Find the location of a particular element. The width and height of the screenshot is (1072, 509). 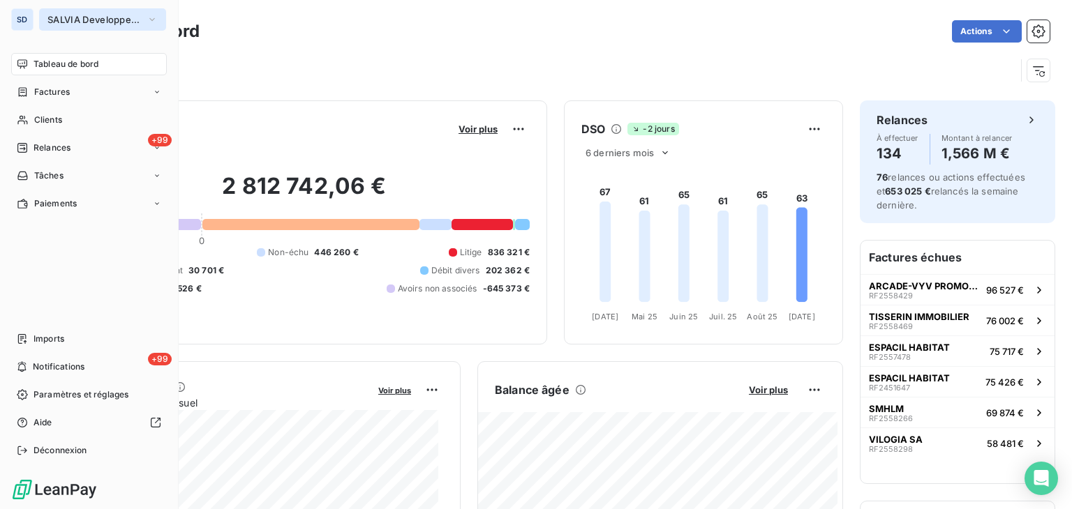

span: Tableau de bord is located at coordinates (66, 64).